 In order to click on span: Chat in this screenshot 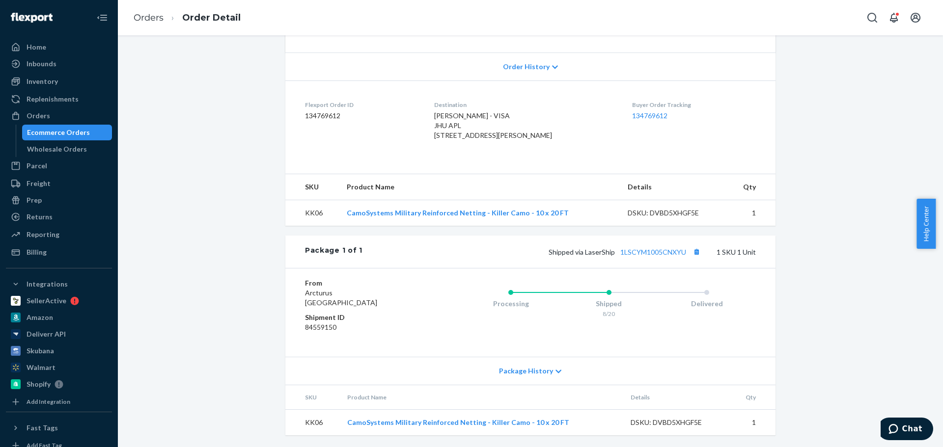, I will do `click(31, 11)`.